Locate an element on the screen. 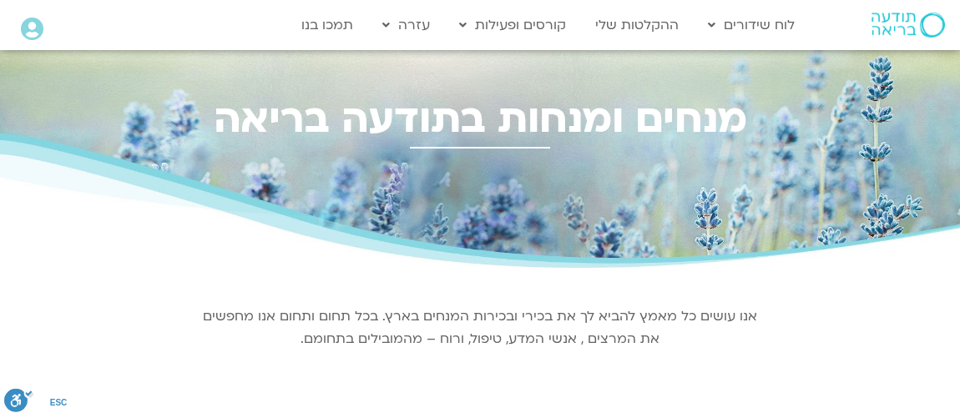 This screenshot has width=960, height=418. a: לוח שידורים is located at coordinates (751, 25).